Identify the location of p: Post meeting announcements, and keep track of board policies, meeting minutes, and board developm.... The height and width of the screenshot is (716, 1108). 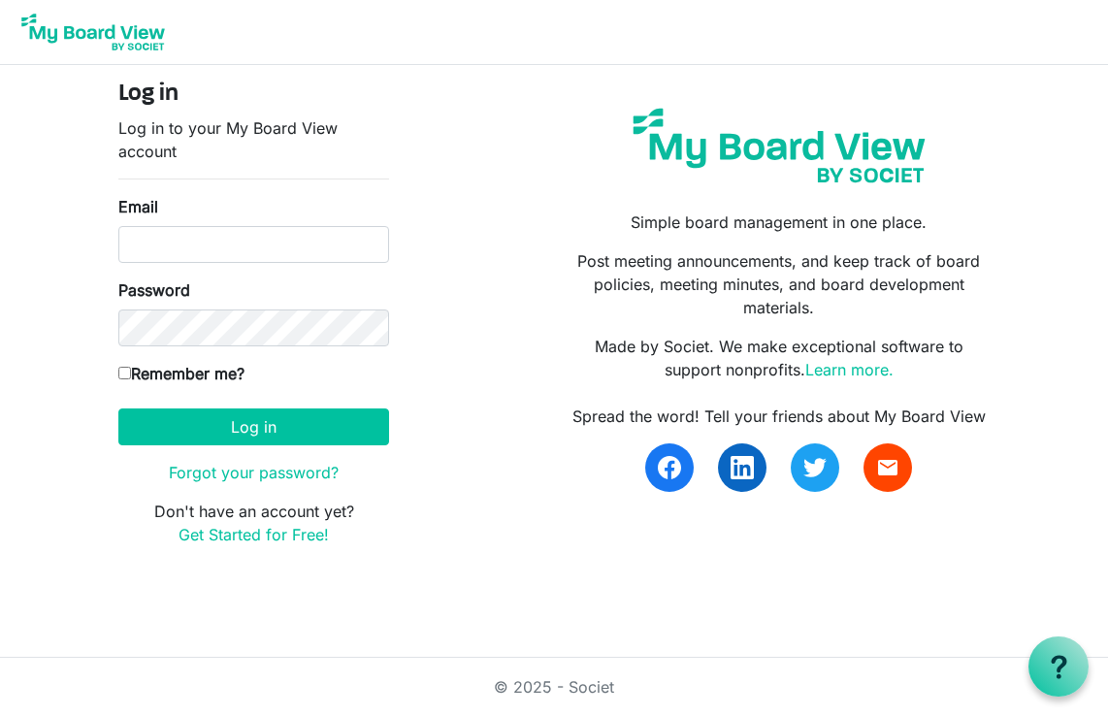
(779, 284).